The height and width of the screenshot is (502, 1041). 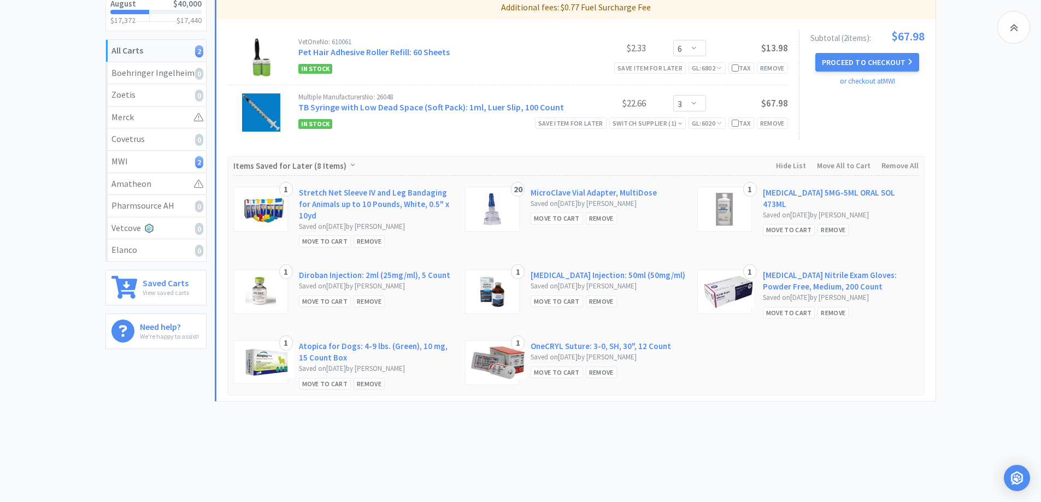 What do you see at coordinates (127, 50) in the screenshot?
I see `strong: All Carts` at bounding box center [127, 50].